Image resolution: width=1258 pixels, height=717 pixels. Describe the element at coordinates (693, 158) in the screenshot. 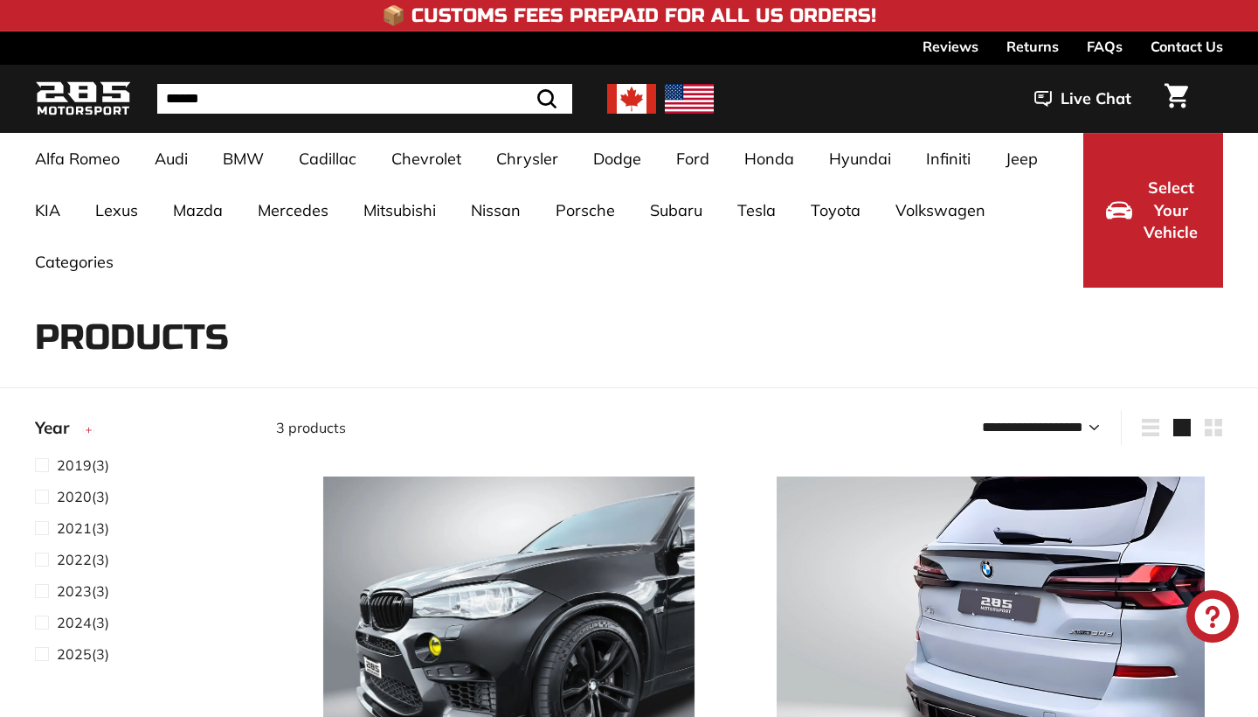

I see `a: Ford` at that location.